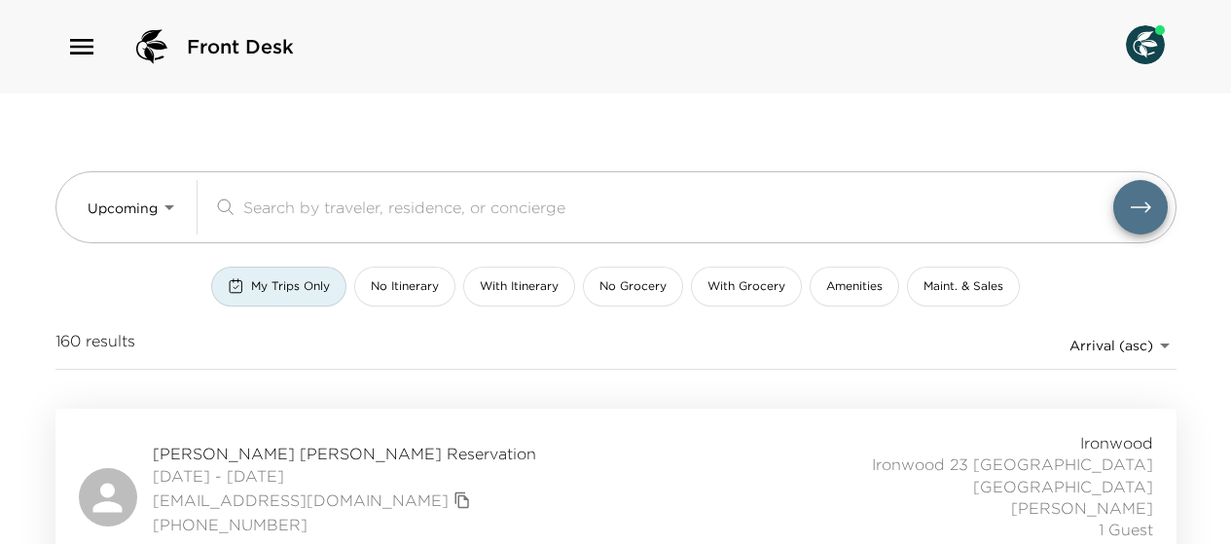 The height and width of the screenshot is (544, 1231). Describe the element at coordinates (746, 286) in the screenshot. I see `button: With Grocery` at that location.